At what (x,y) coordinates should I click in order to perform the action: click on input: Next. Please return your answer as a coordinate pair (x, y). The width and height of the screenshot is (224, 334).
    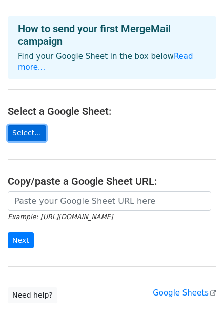
    Looking at the image, I should click on (21, 240).